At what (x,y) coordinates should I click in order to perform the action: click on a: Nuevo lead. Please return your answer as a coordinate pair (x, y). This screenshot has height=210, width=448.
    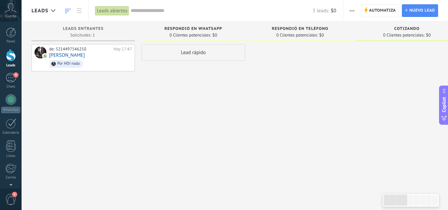
    Looking at the image, I should click on (420, 11).